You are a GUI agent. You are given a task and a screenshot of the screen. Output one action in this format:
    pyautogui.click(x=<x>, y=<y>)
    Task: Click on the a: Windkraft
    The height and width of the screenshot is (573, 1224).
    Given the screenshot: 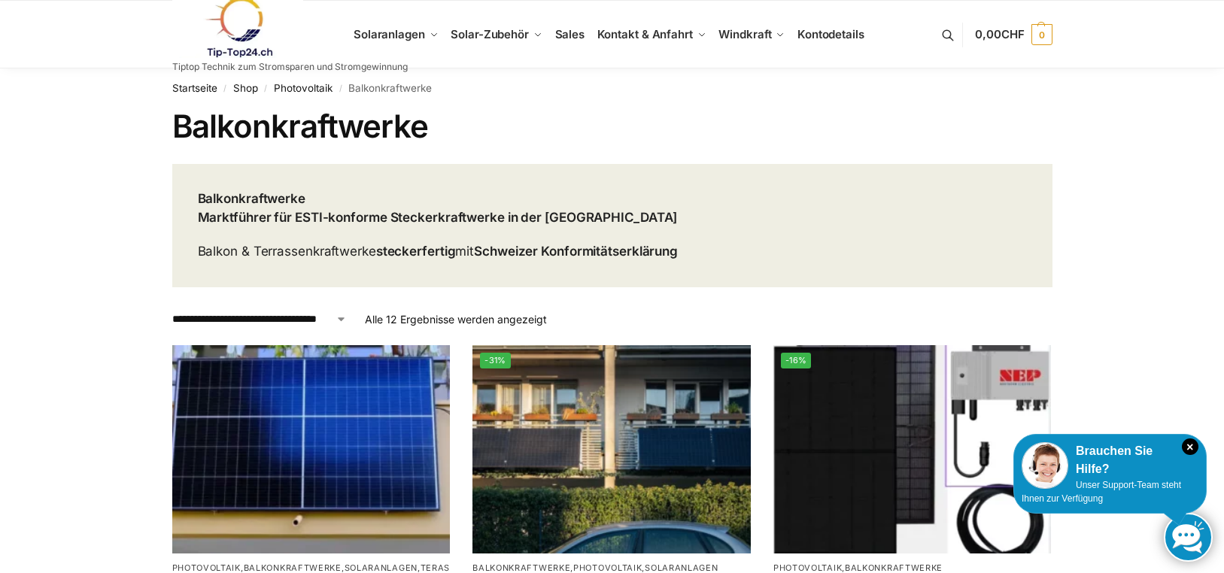 What is the action you would take?
    pyautogui.click(x=752, y=35)
    